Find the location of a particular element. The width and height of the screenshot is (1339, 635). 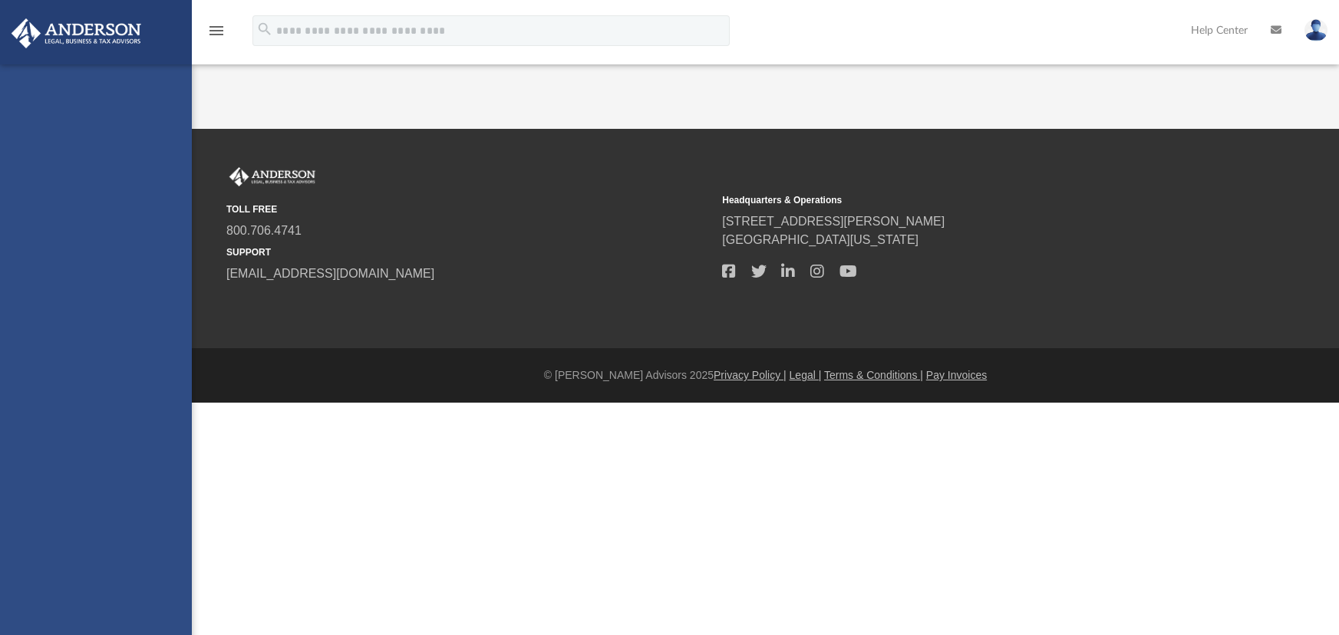

small: Headquarters & Operations is located at coordinates (964, 200).